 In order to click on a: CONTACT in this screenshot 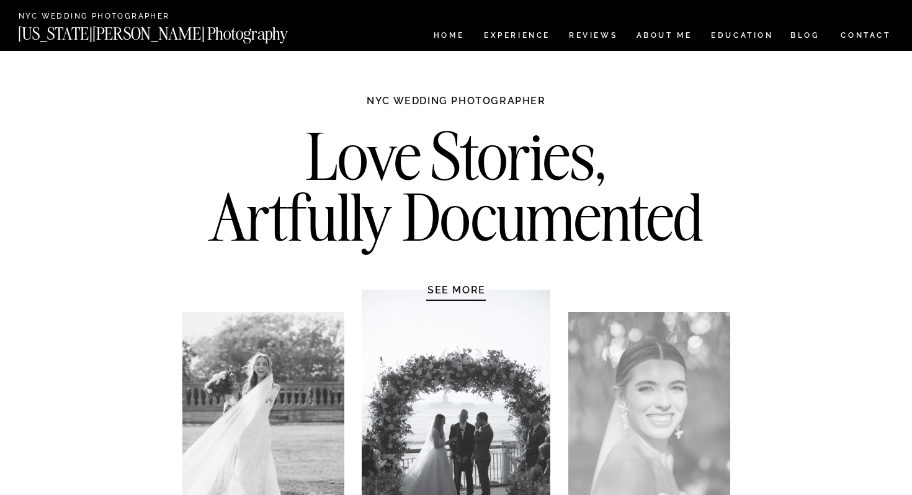, I will do `click(865, 35)`.